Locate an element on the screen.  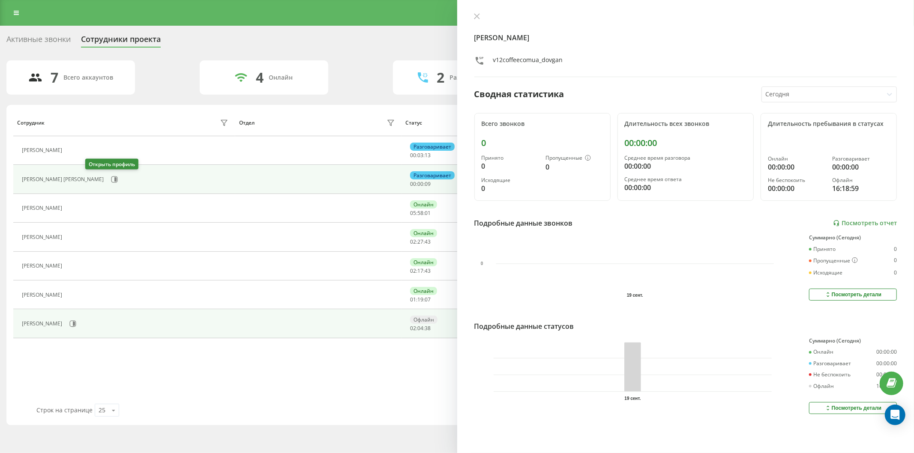
div: Open Intercom Messenger is located at coordinates (895, 415).